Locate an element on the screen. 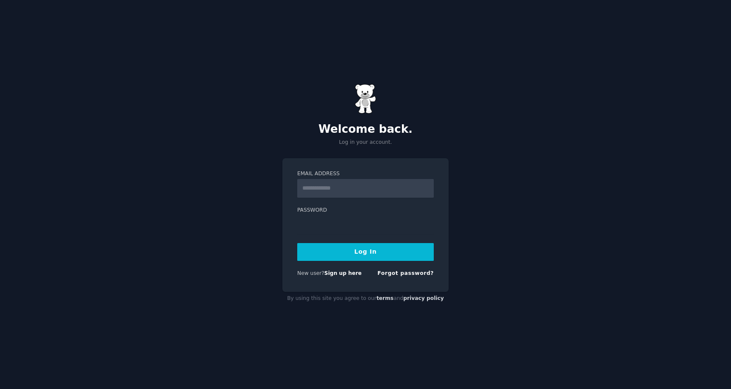  img: Gummy Bear is located at coordinates (365, 99).